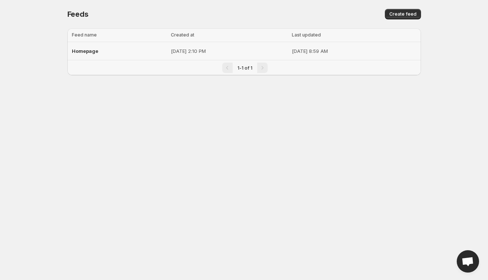 This screenshot has height=280, width=488. I want to click on button: Create feed, so click(403, 14).